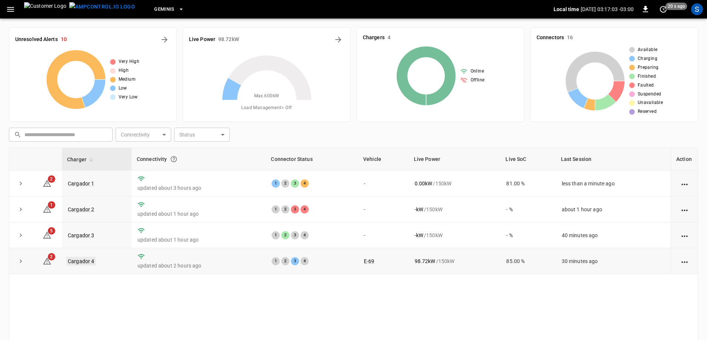  Describe the element at coordinates (566, 9) in the screenshot. I see `p: Local time` at that location.